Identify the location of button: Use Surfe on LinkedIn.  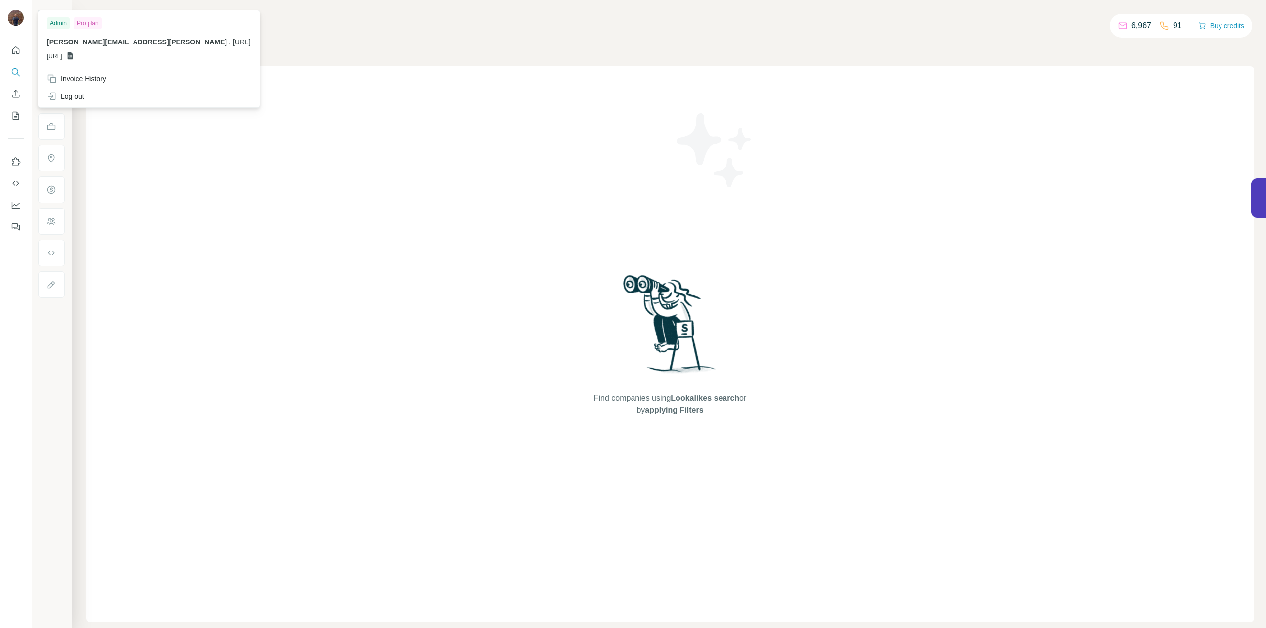
(16, 162).